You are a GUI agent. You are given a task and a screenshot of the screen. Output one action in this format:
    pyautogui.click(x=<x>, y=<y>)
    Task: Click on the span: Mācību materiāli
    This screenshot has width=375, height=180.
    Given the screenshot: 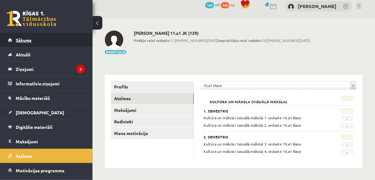 What is the action you would take?
    pyautogui.click(x=33, y=98)
    